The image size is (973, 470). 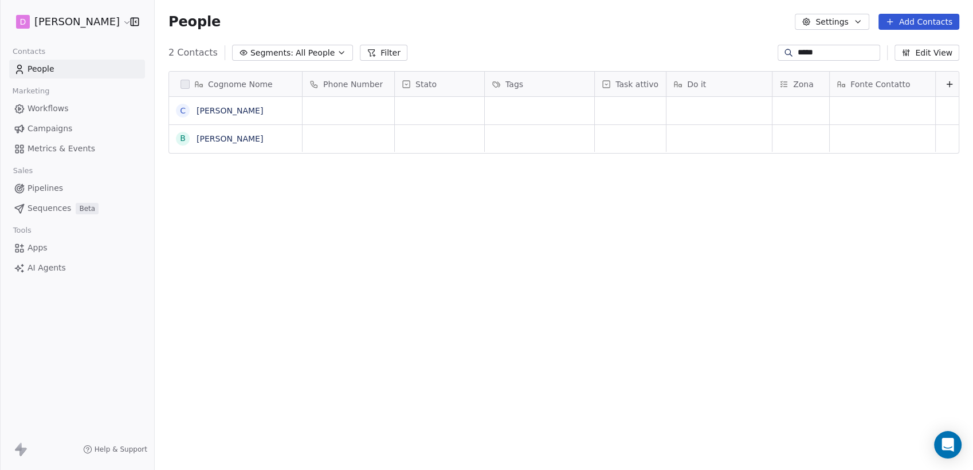 What do you see at coordinates (800, 84) in the screenshot?
I see `div: Zona` at bounding box center [800, 84].